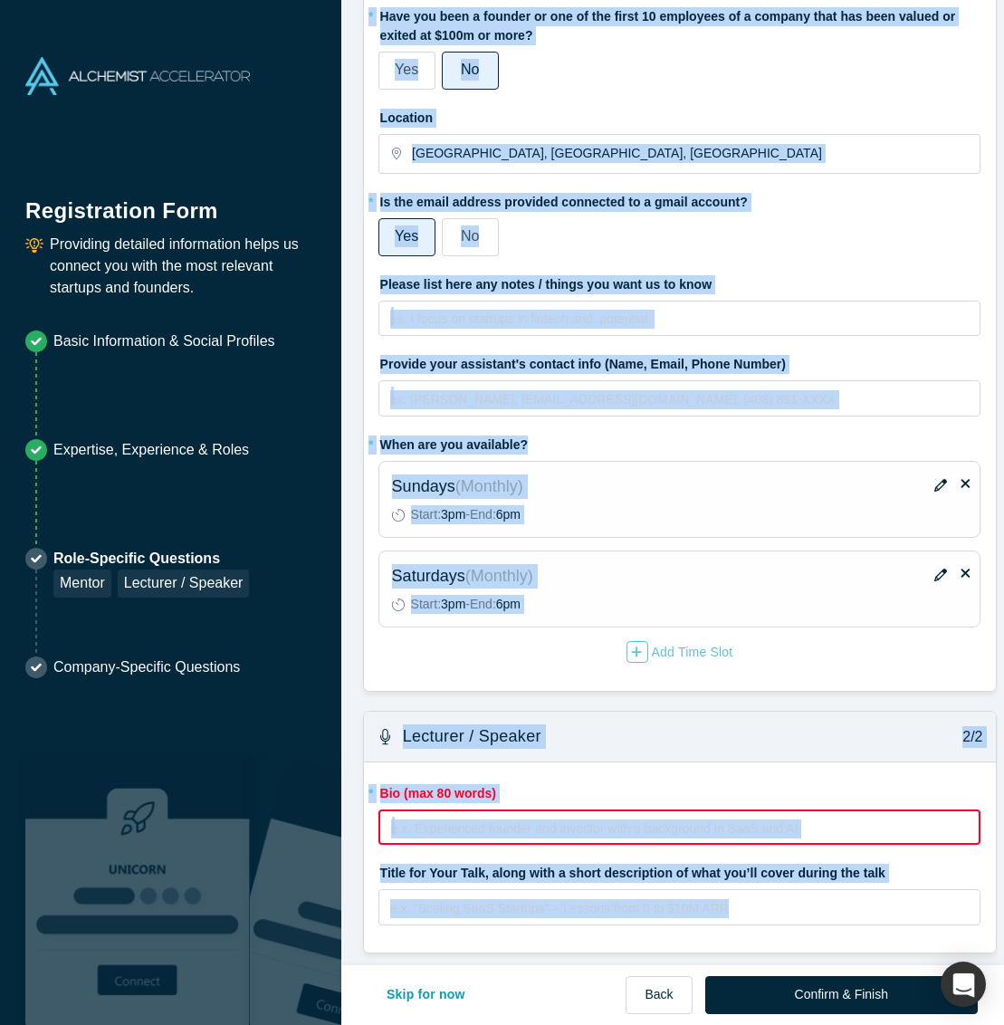  Describe the element at coordinates (151, 558) in the screenshot. I see `p: Role-Specific Questions` at that location.